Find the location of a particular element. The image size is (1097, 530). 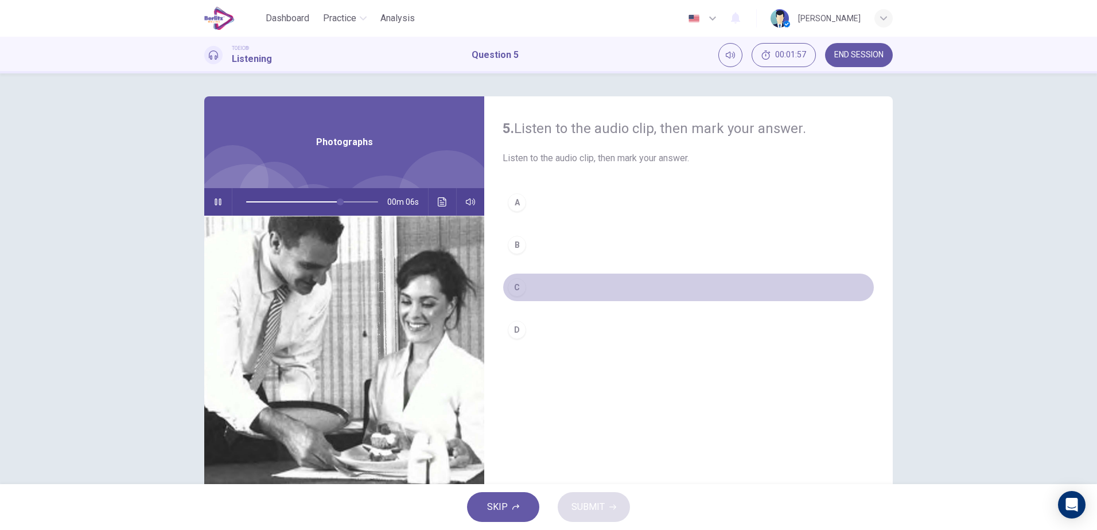

div: Open Intercom Messenger is located at coordinates (1072, 505).